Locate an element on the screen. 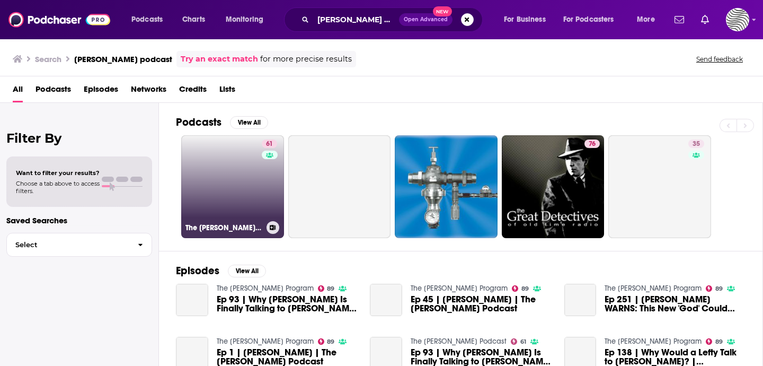 The image size is (763, 366). span: Episodes is located at coordinates (101, 91).